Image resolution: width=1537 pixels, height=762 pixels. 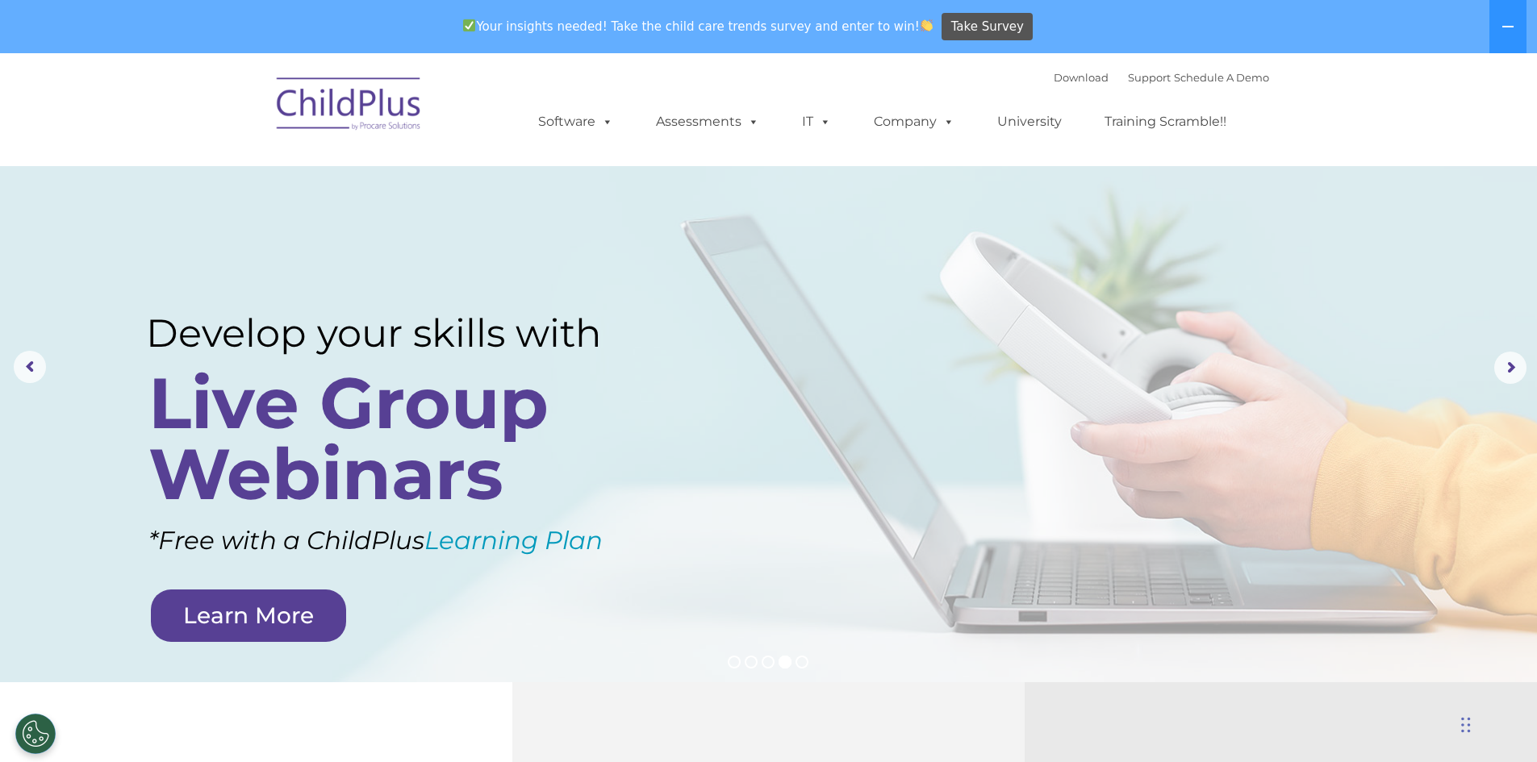 I want to click on rs-layer: *Free with a ChildPlus, so click(x=419, y=540).